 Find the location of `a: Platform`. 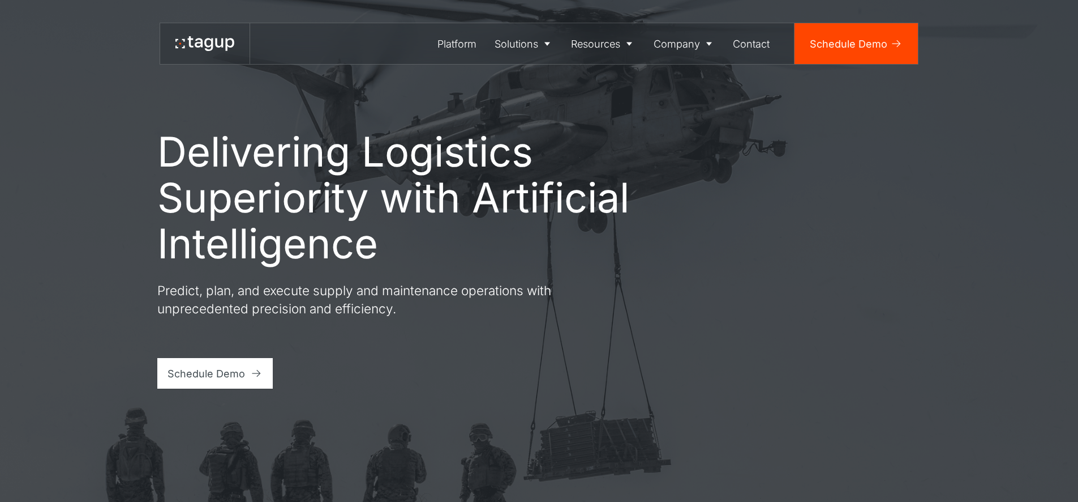

a: Platform is located at coordinates (457, 44).